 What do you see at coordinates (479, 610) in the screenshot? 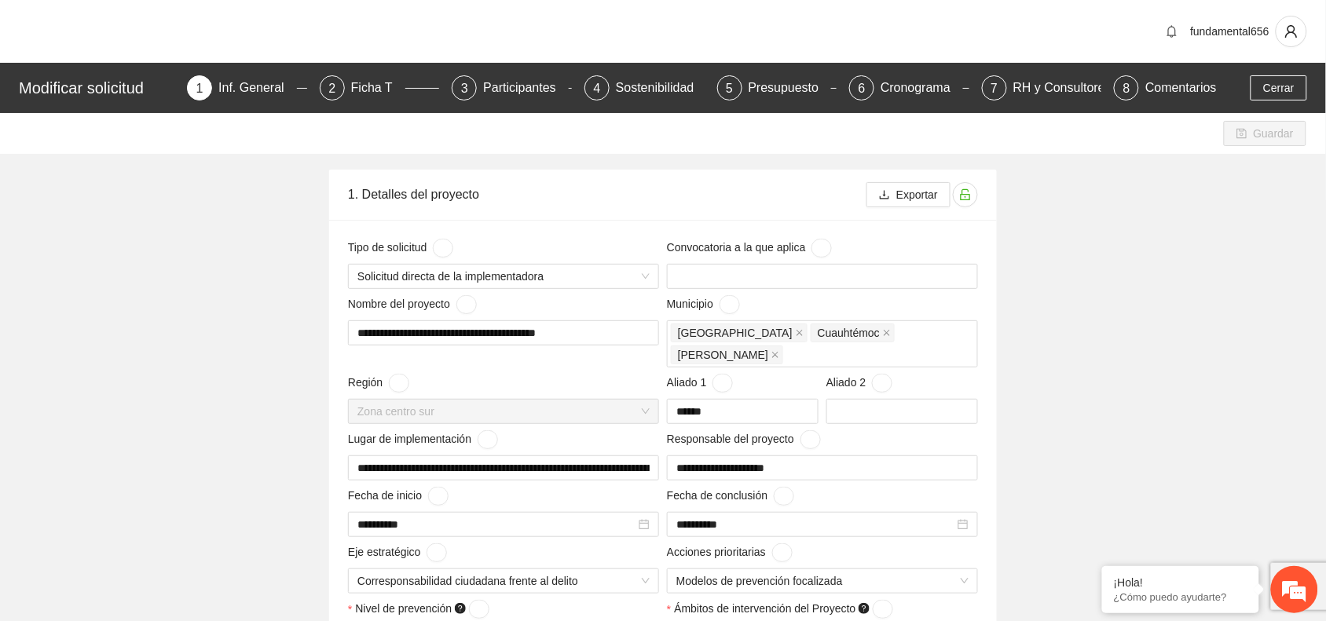
I see `button: Nivel de prevención question-circle` at bounding box center [479, 610].